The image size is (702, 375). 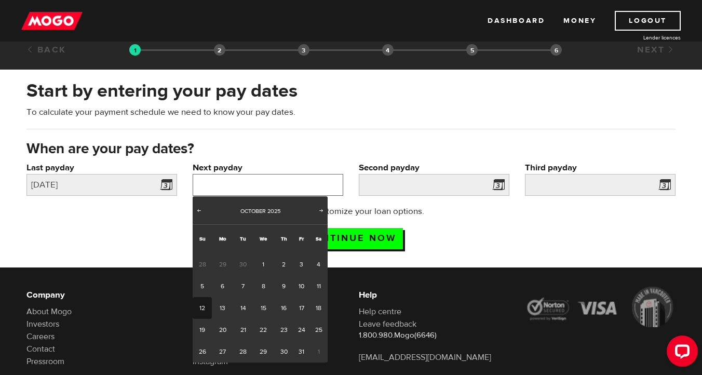 What do you see at coordinates (222, 330) in the screenshot?
I see `a: 20` at bounding box center [222, 330].